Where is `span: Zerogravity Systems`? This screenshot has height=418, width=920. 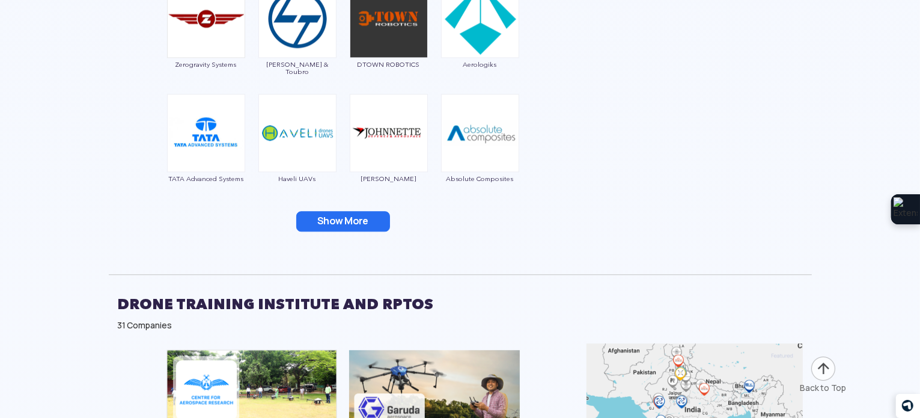
span: Zerogravity Systems is located at coordinates (206, 64).